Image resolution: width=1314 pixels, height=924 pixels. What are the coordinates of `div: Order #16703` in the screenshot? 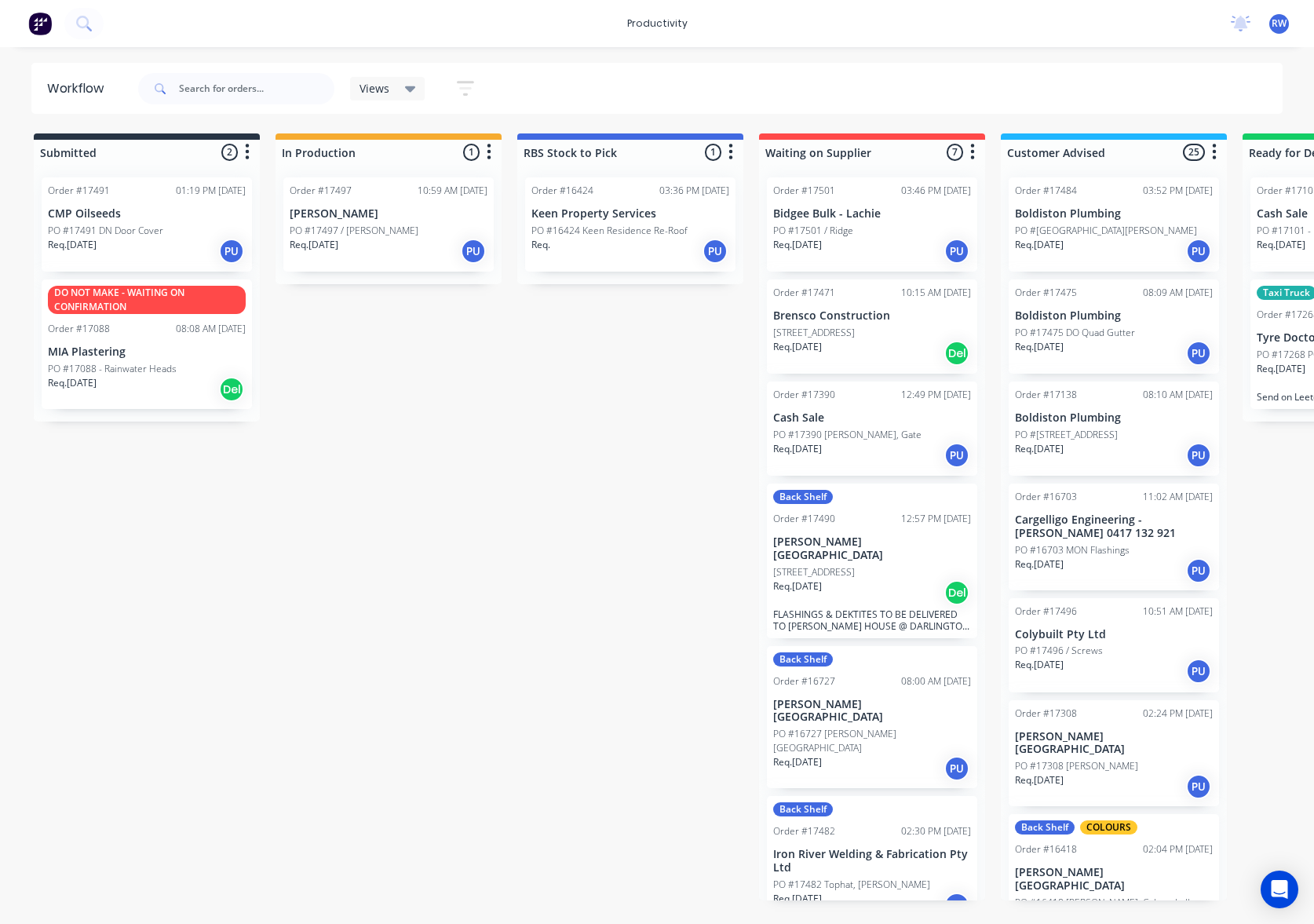 It's located at (1046, 497).